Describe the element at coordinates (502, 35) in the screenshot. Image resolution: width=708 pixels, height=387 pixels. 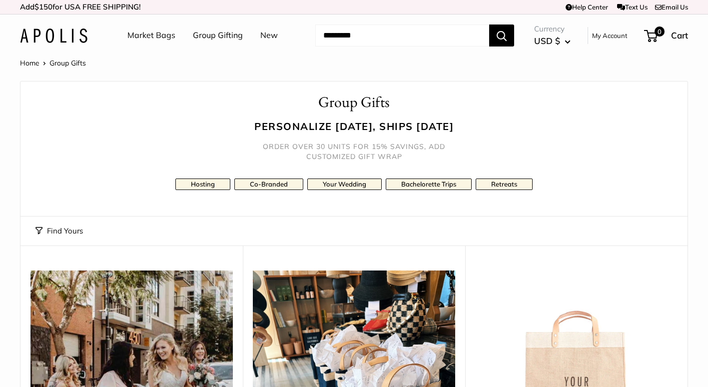
I see `button: Search` at that location.